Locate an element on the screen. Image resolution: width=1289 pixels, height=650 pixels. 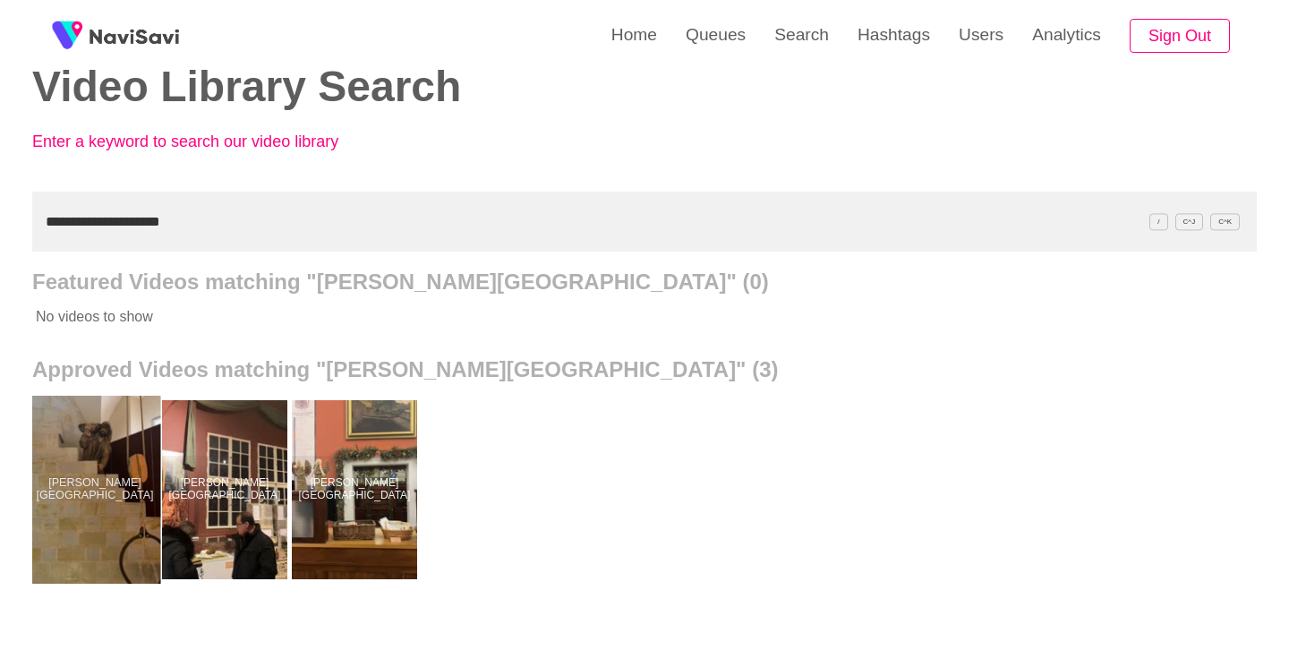
p: No videos to show is located at coordinates (583, 317).